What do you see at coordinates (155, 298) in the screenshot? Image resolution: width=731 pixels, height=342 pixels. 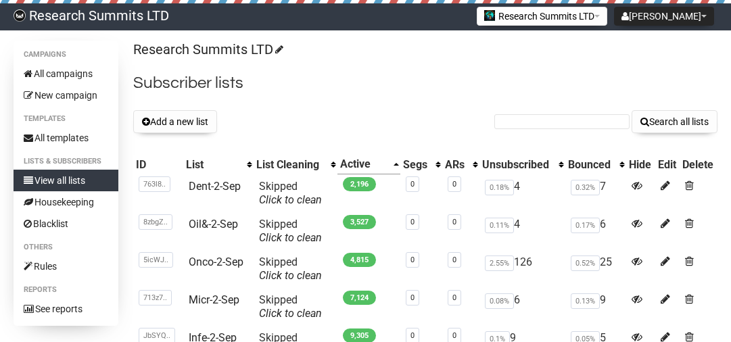 I see `span: 713z7..` at bounding box center [155, 298].